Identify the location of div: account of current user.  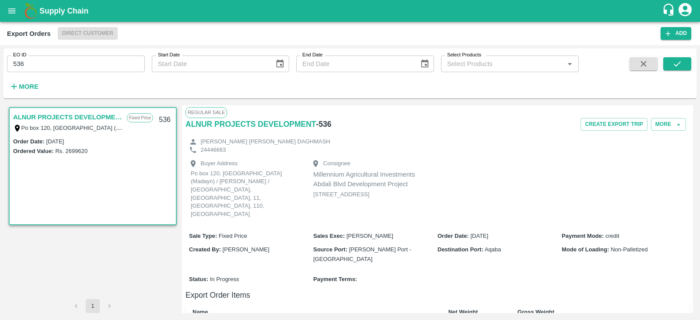
(685, 11).